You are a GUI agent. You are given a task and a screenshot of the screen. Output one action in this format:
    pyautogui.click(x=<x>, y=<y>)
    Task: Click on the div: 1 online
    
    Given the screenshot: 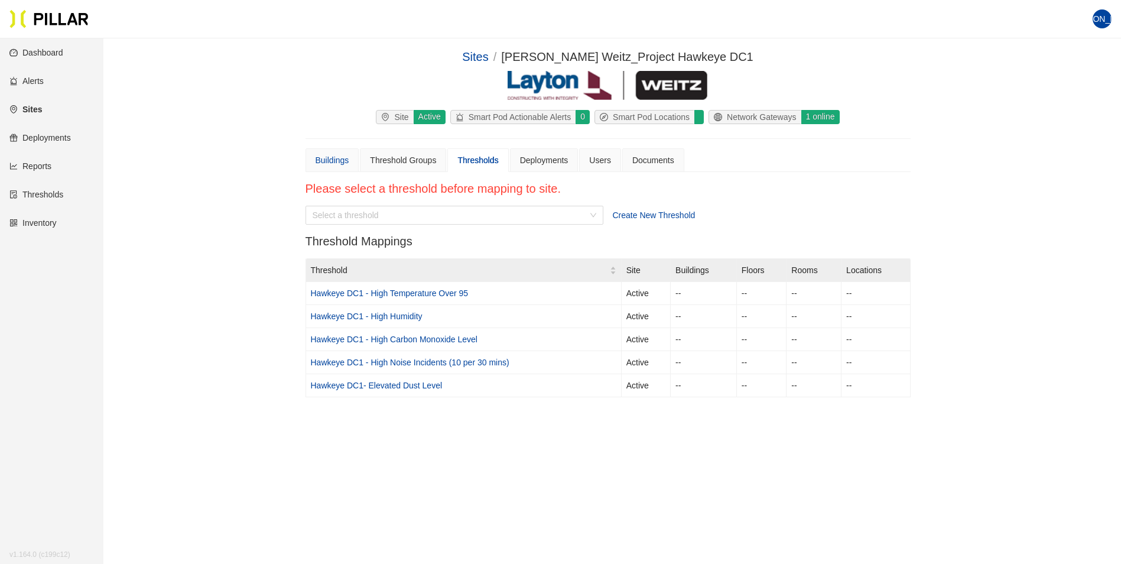 What is the action you would take?
    pyautogui.click(x=821, y=117)
    